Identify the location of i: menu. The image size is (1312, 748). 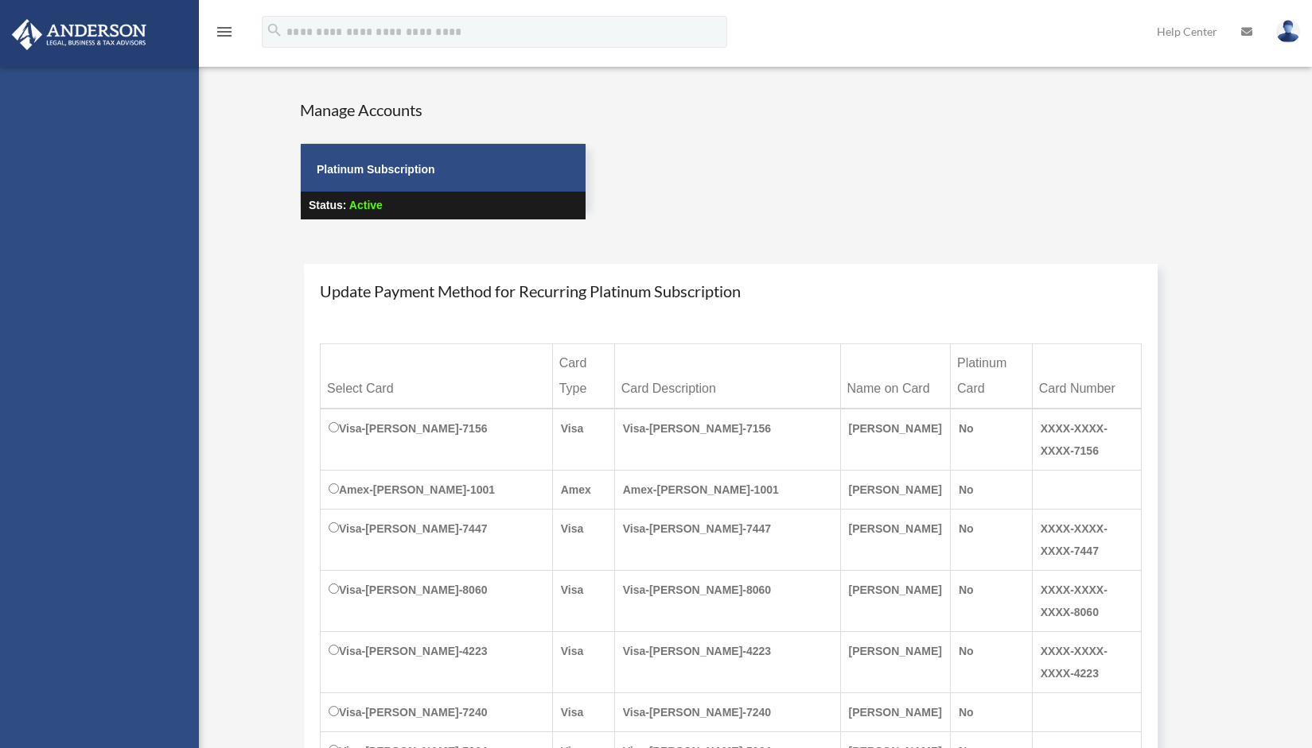
(224, 32).